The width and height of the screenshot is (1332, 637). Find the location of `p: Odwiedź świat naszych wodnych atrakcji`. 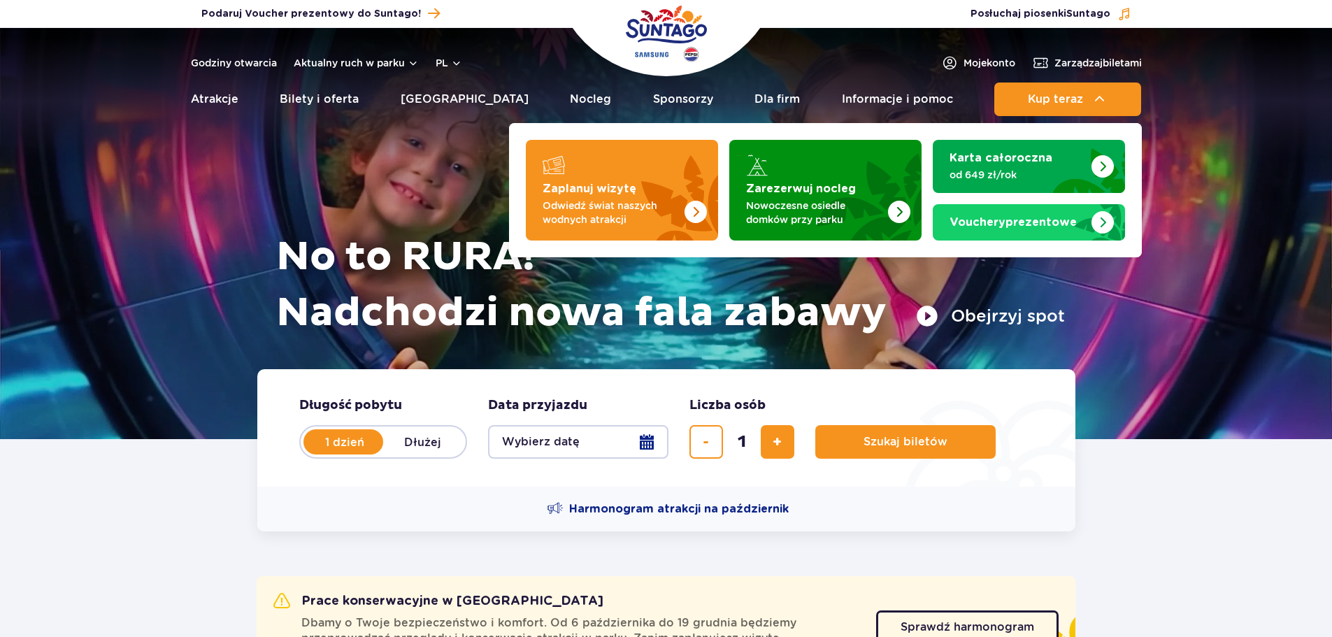

p: Odwiedź świat naszych wodnych atrakcji is located at coordinates (611, 213).